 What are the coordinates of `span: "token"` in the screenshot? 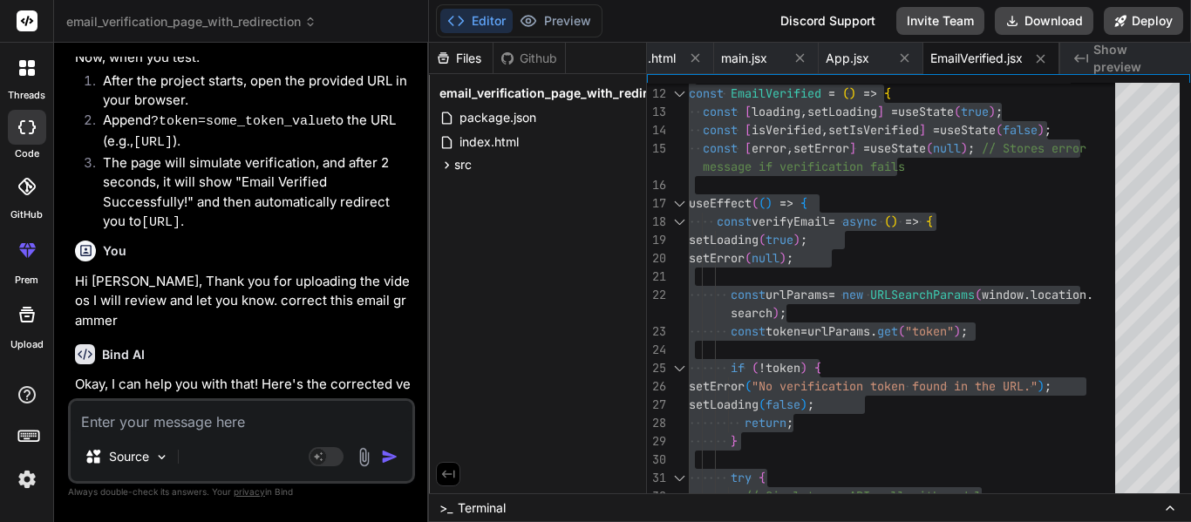 It's located at (930, 331).